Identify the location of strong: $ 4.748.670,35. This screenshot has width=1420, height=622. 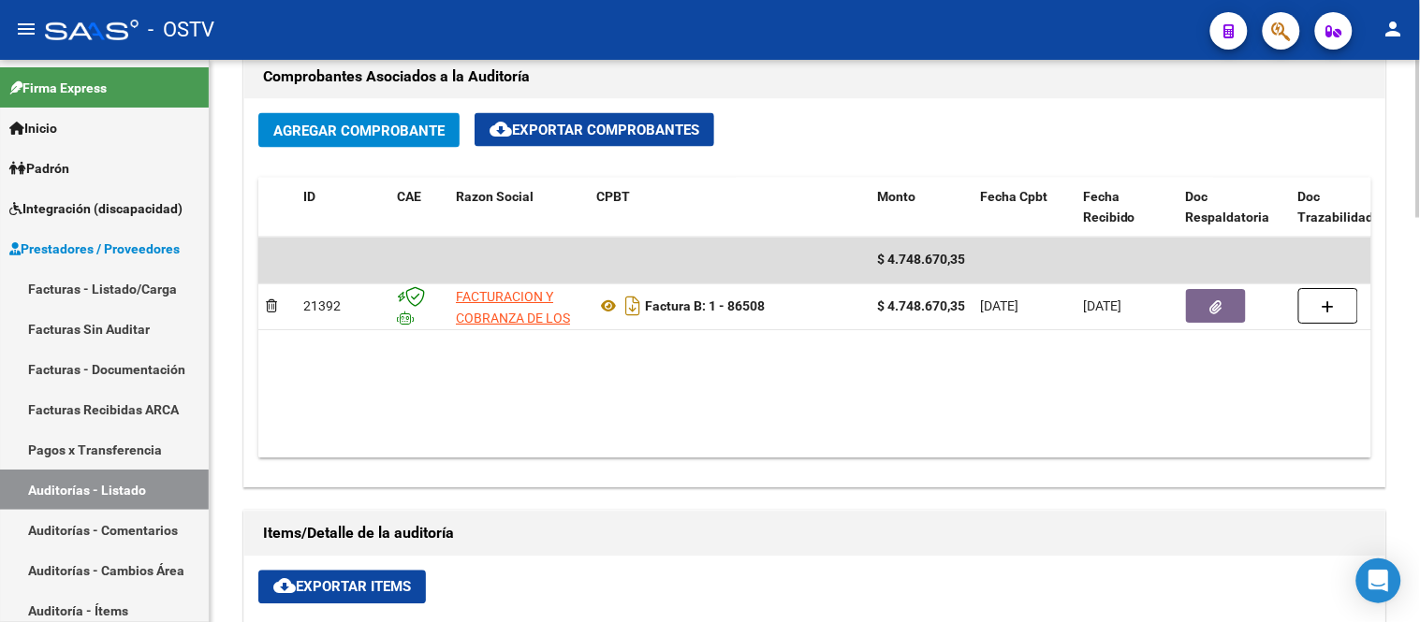
(921, 307).